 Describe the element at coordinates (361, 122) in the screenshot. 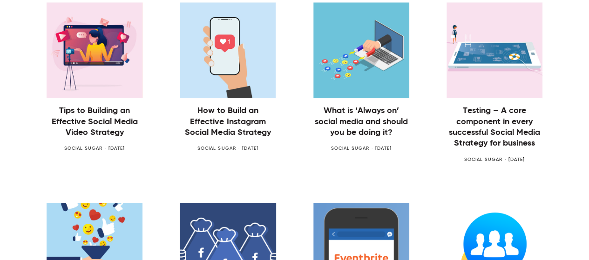

I see `a: What is ‘Always on’ social media and should you be doing it?` at that location.